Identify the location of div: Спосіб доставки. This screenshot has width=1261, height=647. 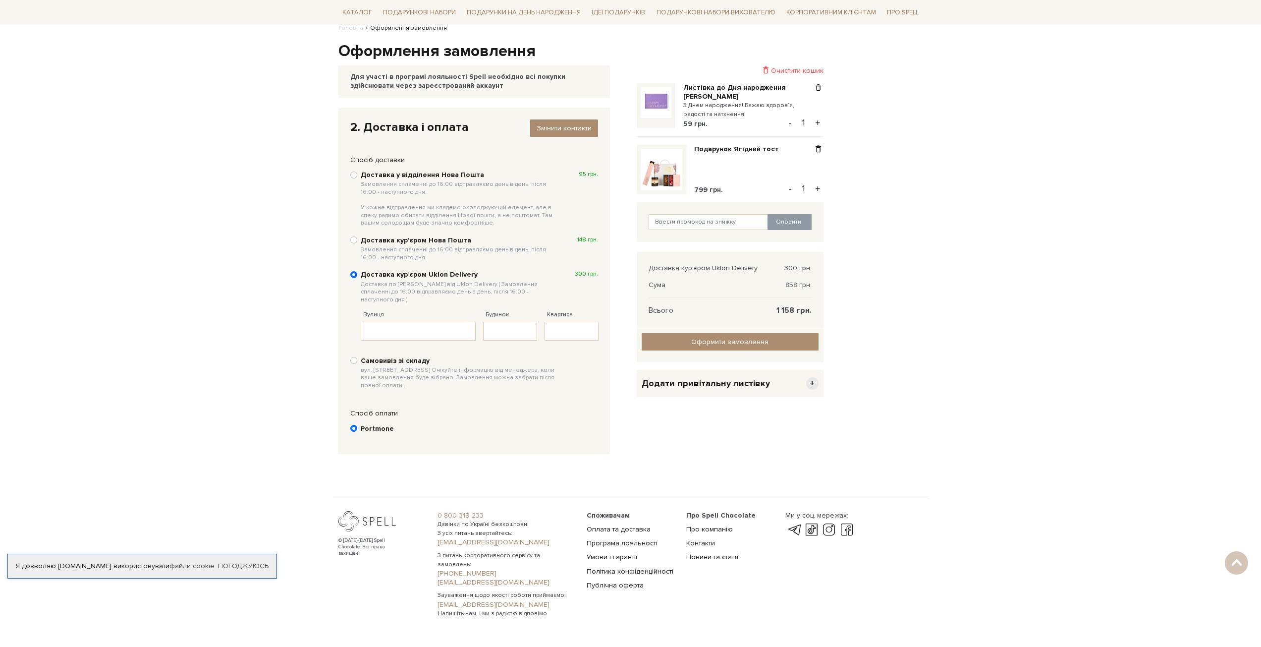
(474, 160).